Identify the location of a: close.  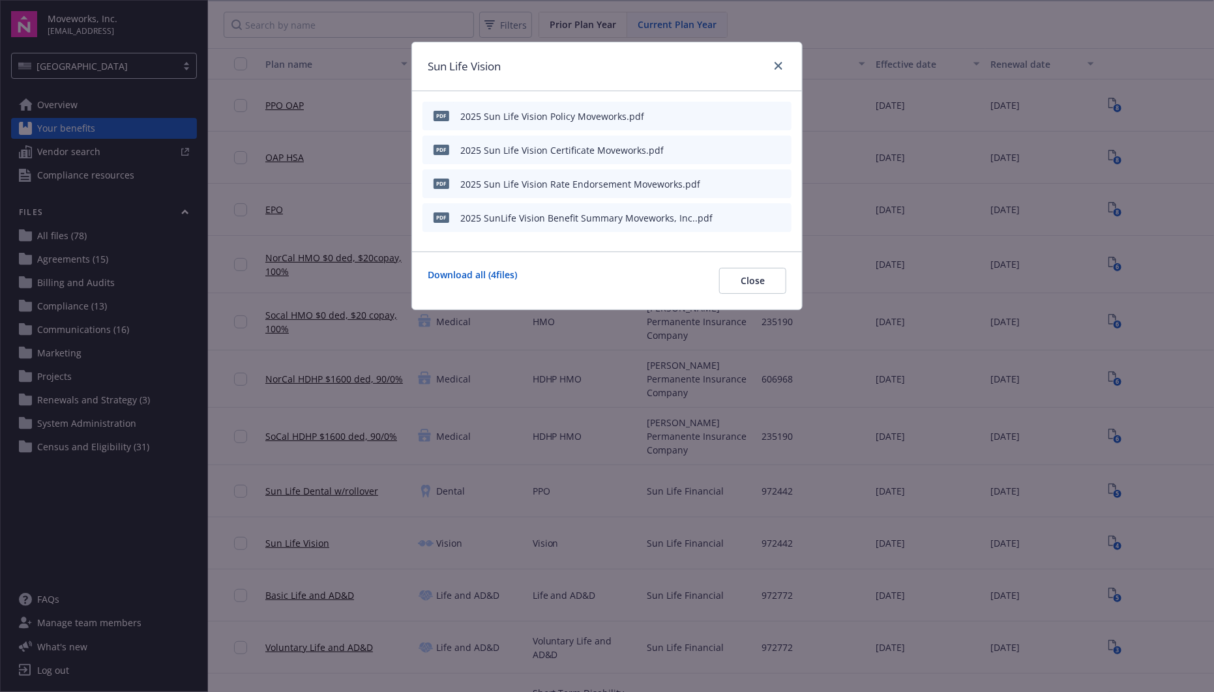
(778, 66).